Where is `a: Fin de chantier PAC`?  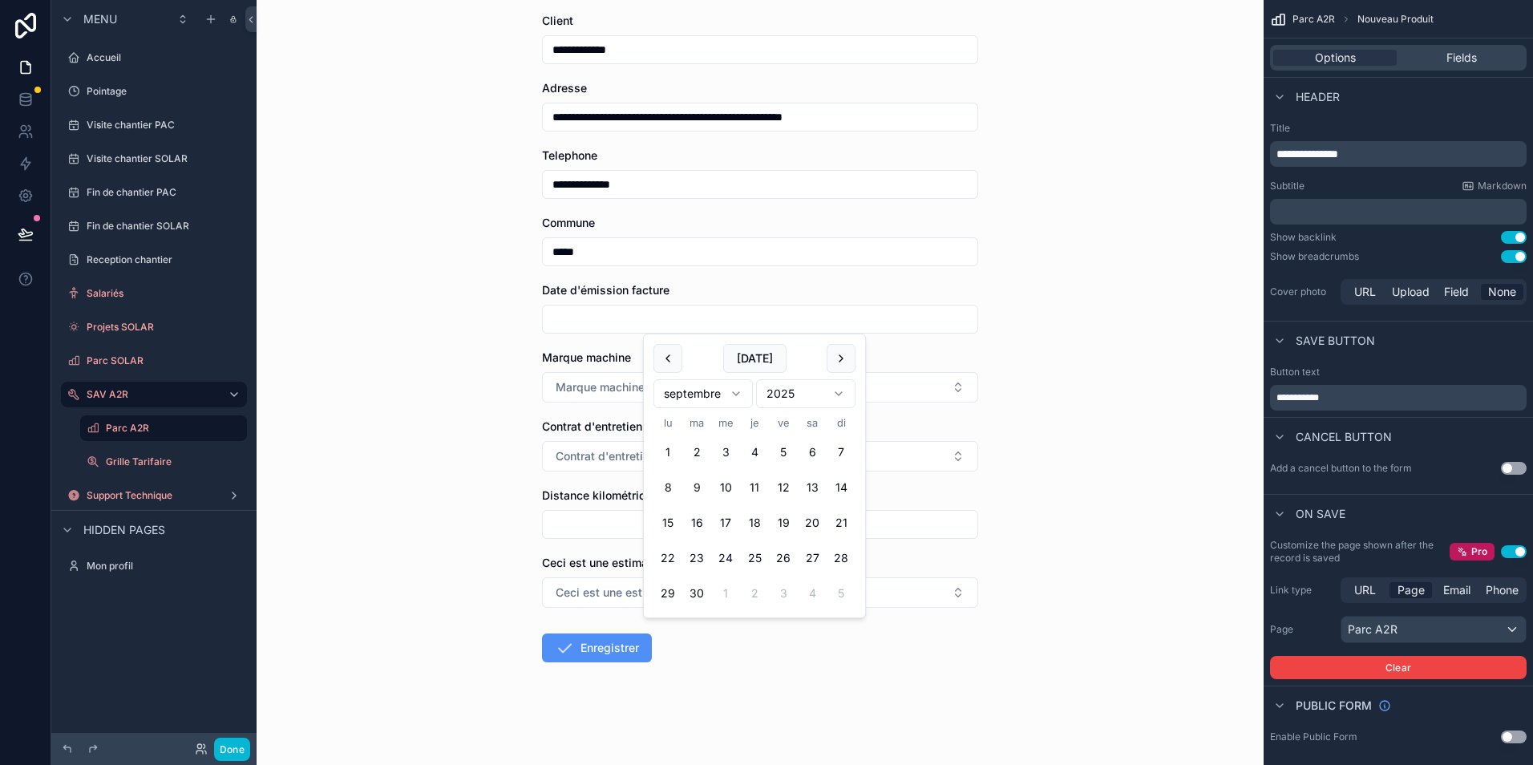 a: Fin de chantier PAC is located at coordinates (154, 192).